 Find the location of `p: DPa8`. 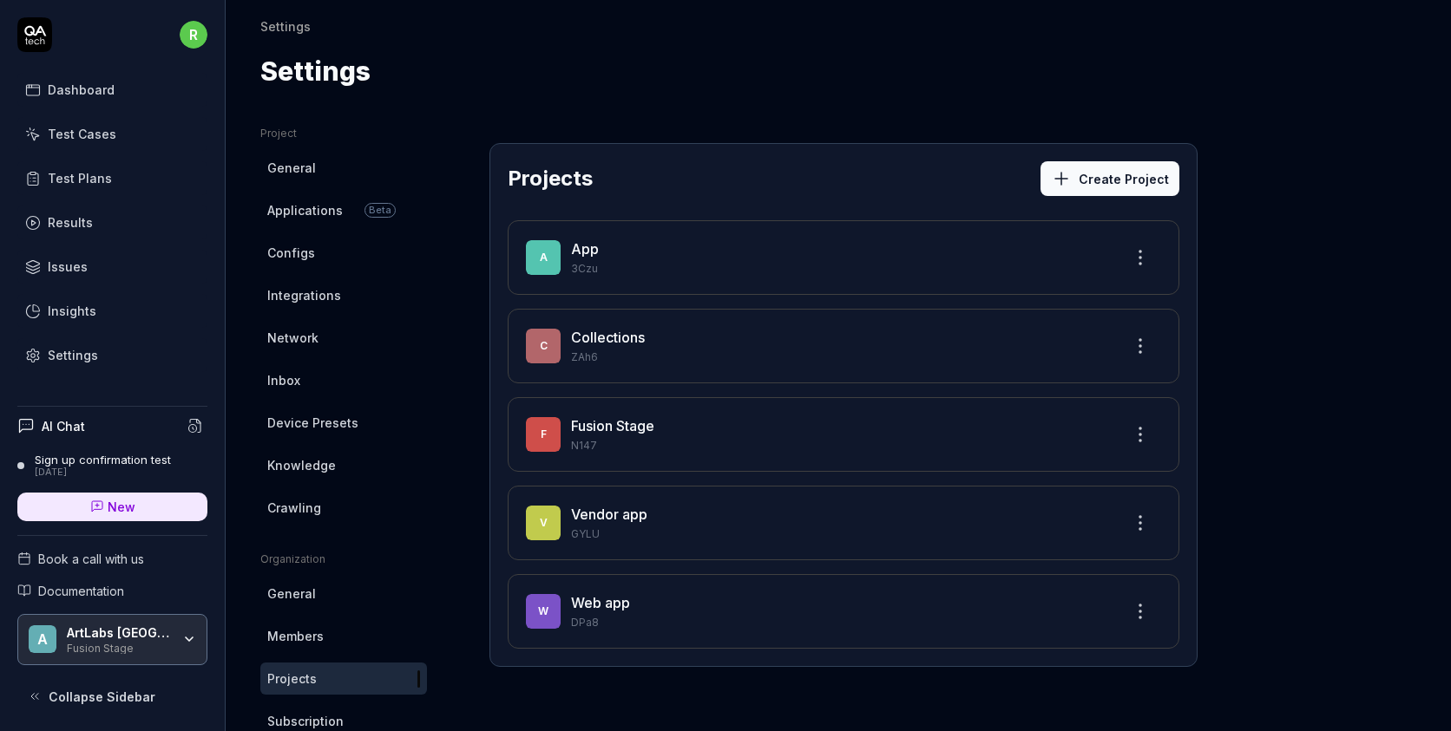

p: DPa8 is located at coordinates (840, 623).